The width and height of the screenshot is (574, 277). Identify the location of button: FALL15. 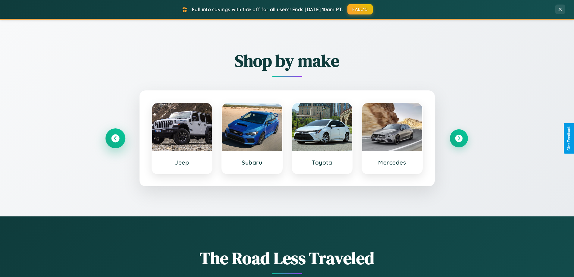
(360, 9).